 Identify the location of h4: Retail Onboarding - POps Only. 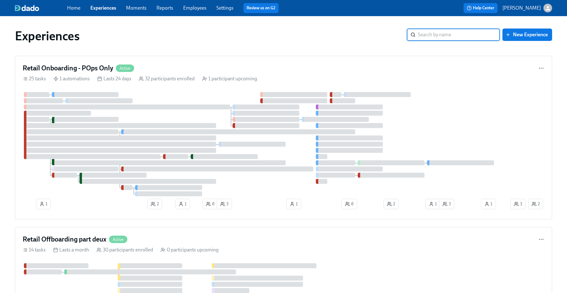
(68, 68).